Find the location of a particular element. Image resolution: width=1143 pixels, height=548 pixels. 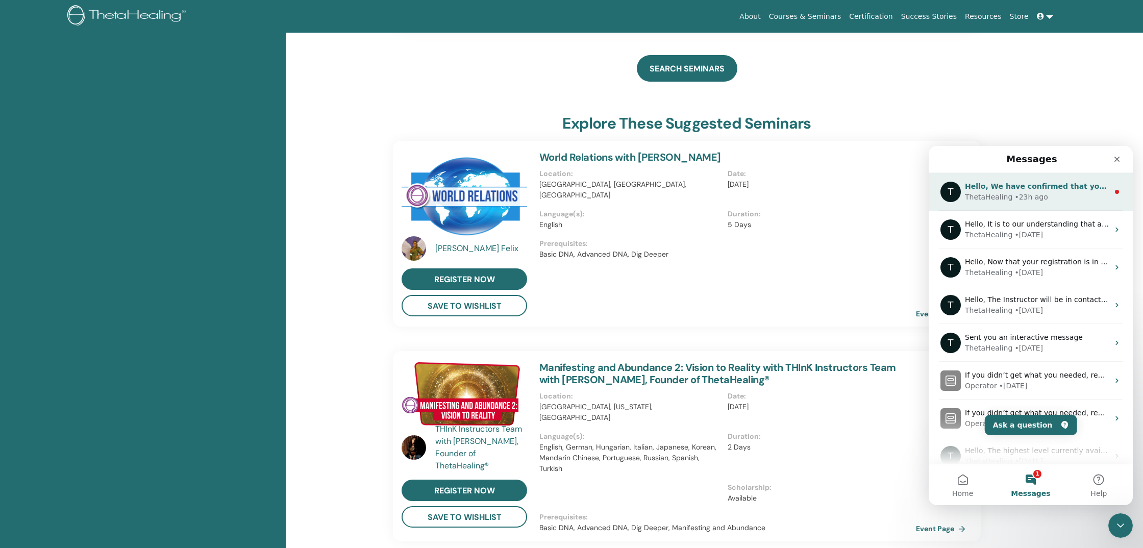

a: Resources is located at coordinates (984, 16).